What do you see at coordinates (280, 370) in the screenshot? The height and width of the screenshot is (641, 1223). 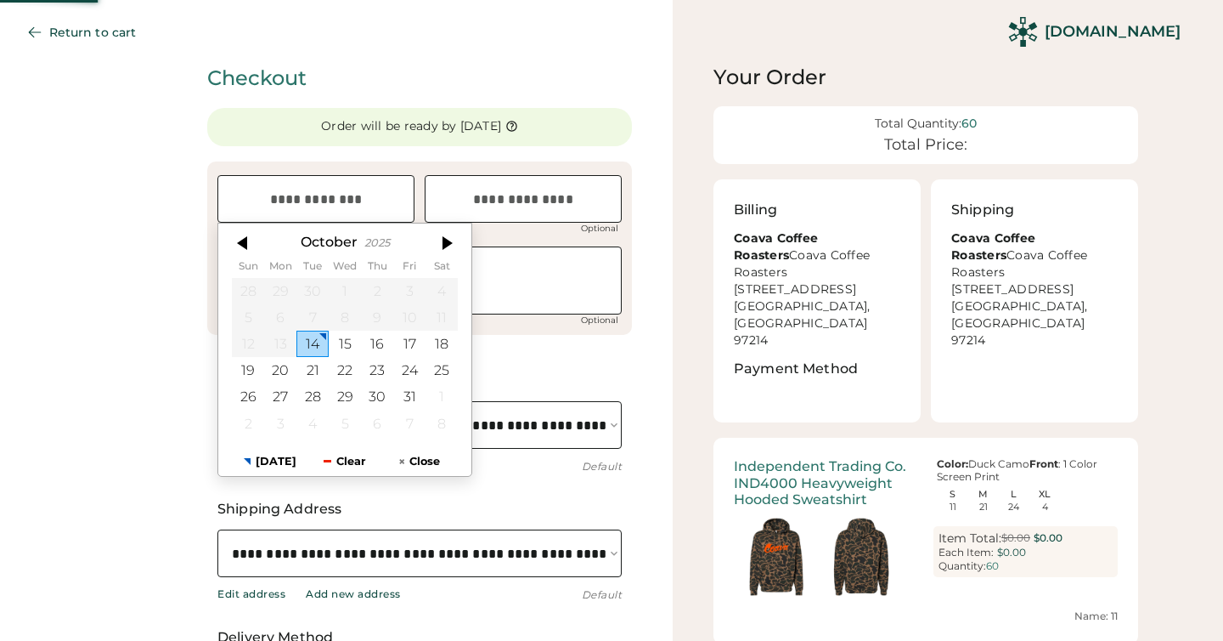 I see `div: 10/20/2025` at bounding box center [280, 370].